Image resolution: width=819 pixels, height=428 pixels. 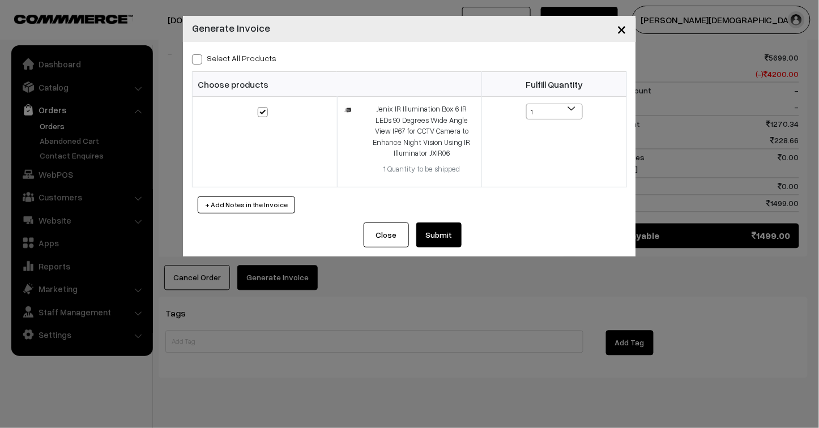 What do you see at coordinates (439, 235) in the screenshot?
I see `button: Submit` at bounding box center [439, 235].